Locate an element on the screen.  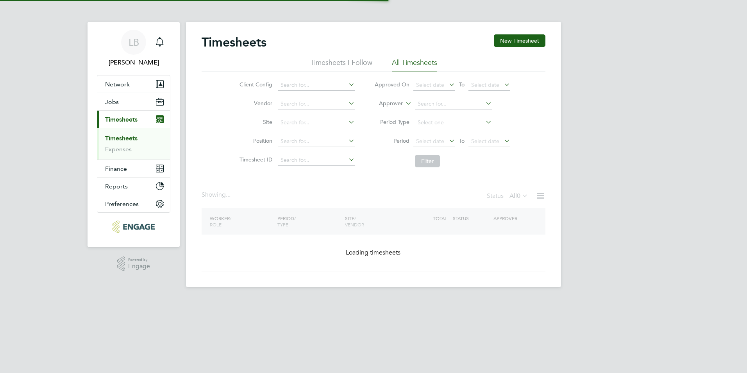
nav: Main navigation is located at coordinates (134, 134).